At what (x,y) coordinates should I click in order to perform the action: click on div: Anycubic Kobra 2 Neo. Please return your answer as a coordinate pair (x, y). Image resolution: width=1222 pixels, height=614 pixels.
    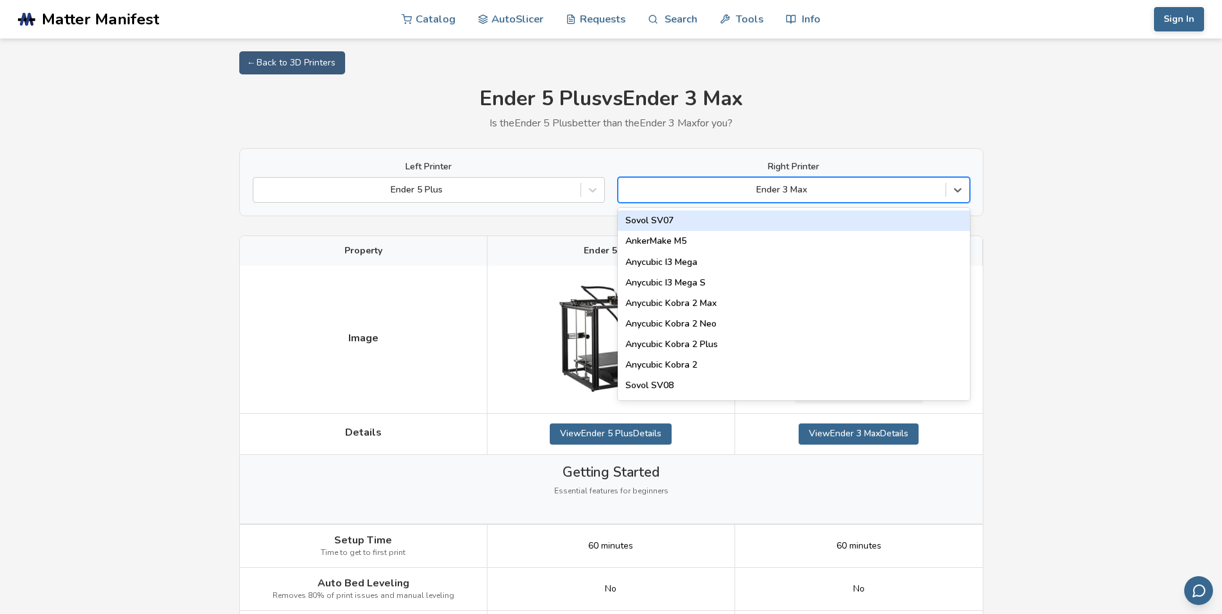
    Looking at the image, I should click on (794, 324).